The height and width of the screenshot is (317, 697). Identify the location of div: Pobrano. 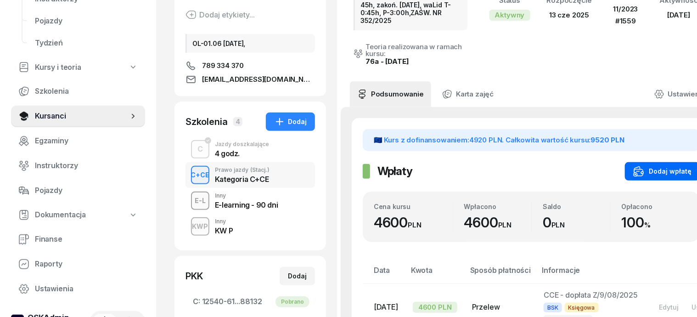
(292, 302).